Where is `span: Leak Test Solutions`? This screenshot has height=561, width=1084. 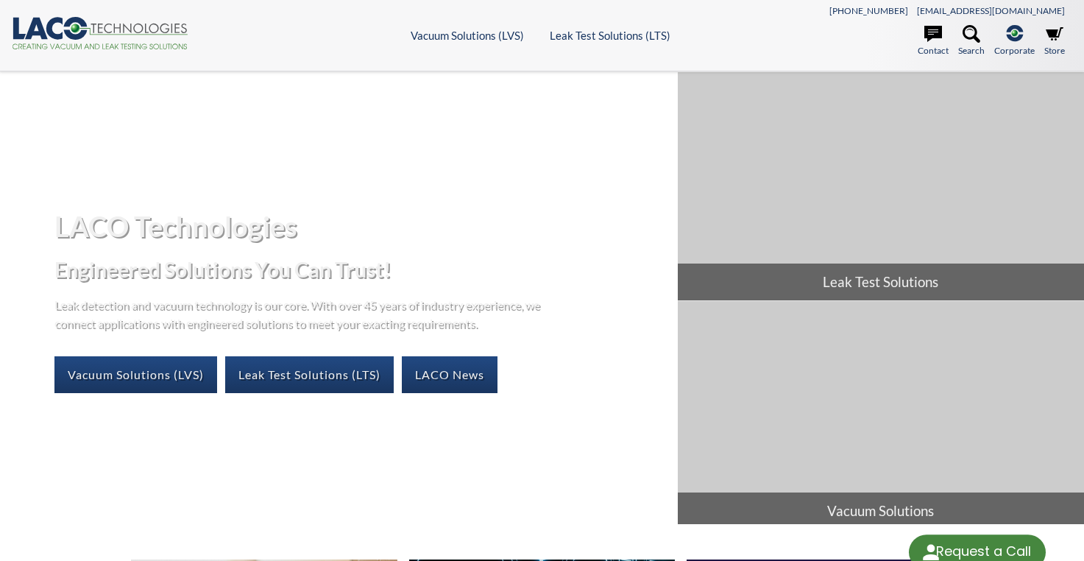 span: Leak Test Solutions is located at coordinates (881, 282).